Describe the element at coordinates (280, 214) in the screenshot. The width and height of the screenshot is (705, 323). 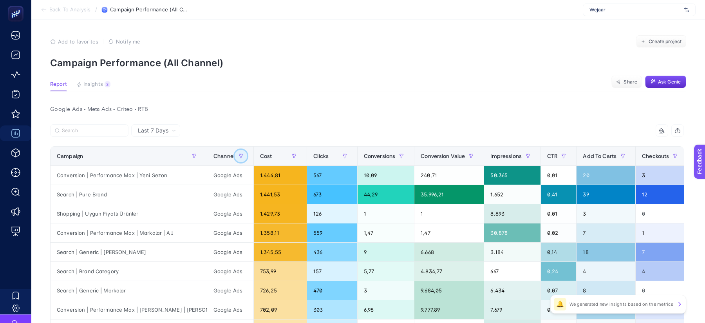
I see `div: 1.429,73` at that location.